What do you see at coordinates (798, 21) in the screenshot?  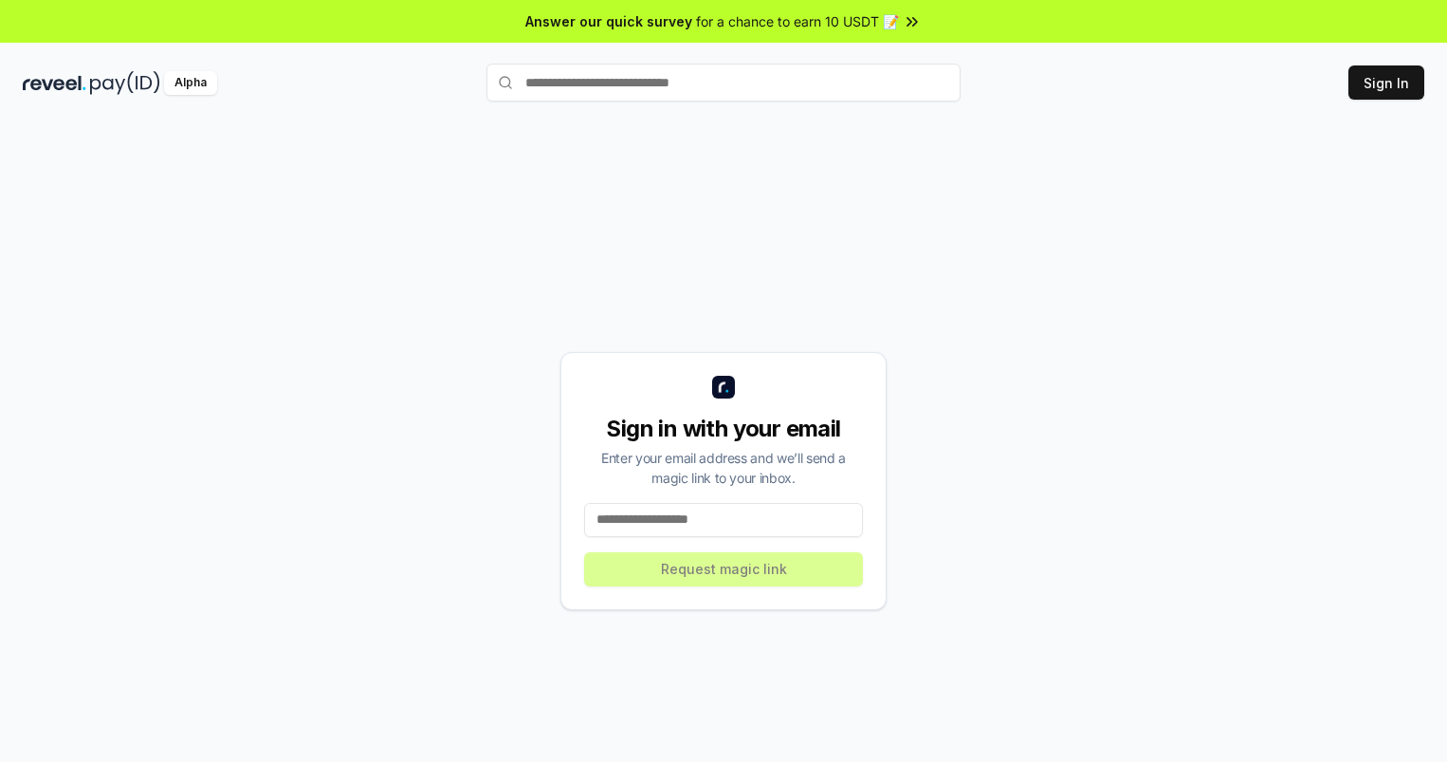 I see `span: for a chance to earn 10 USDT 📝` at bounding box center [798, 21].